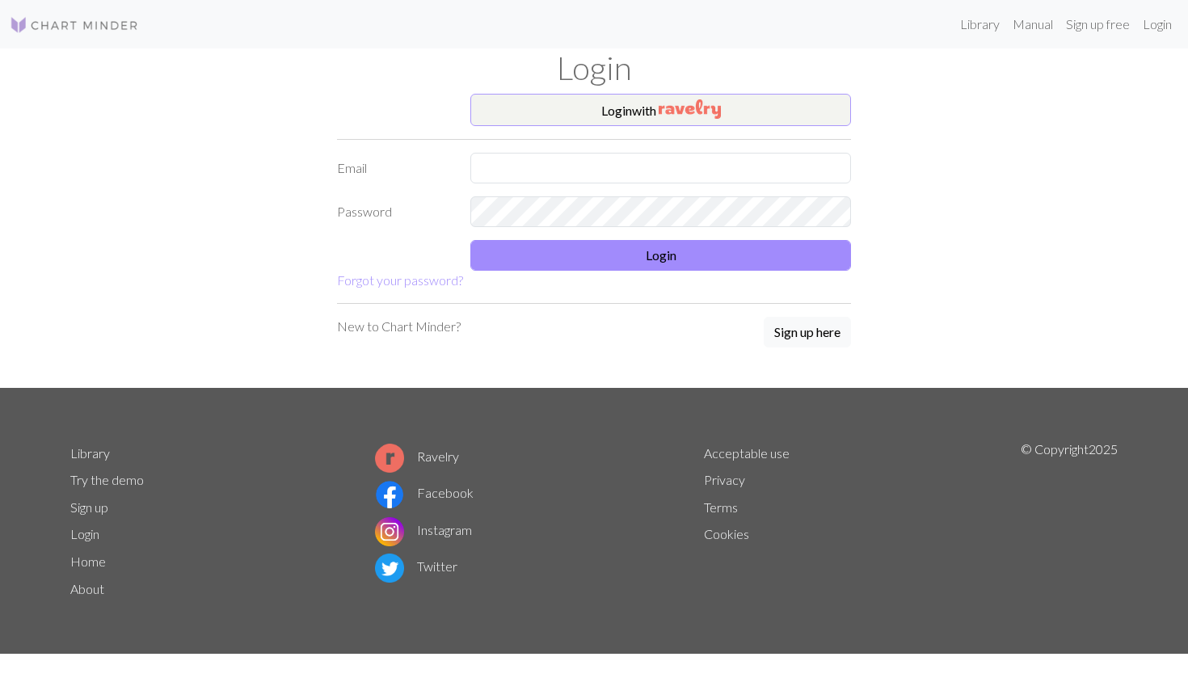 The height and width of the screenshot is (699, 1188). Describe the element at coordinates (1033, 24) in the screenshot. I see `a: Manual` at that location.